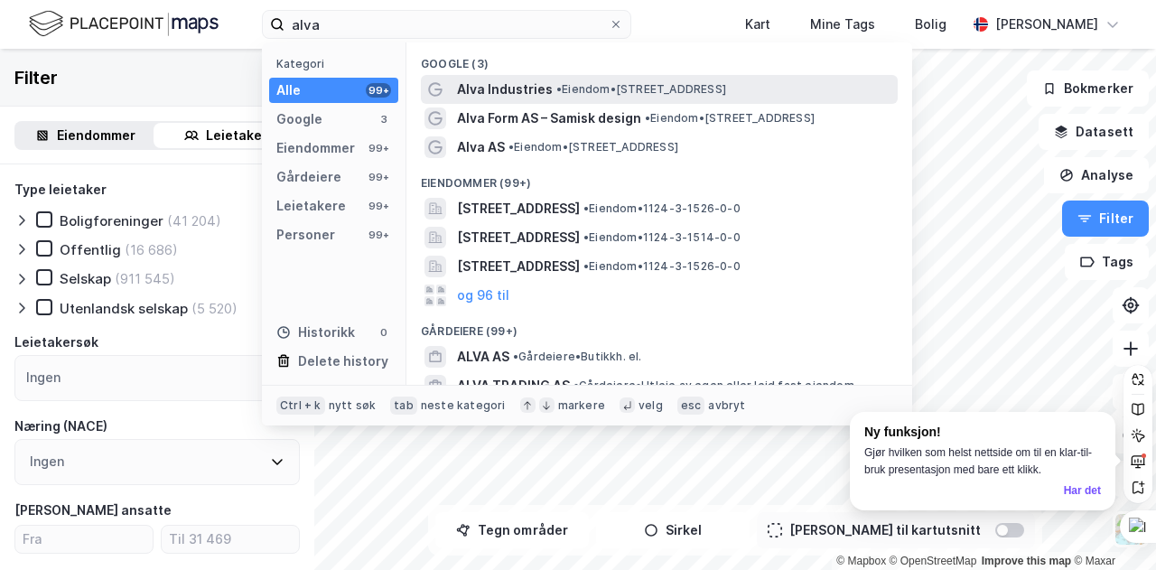 This screenshot has height=570, width=1156. I want to click on div: Gårdeiere (99+), so click(659, 326).